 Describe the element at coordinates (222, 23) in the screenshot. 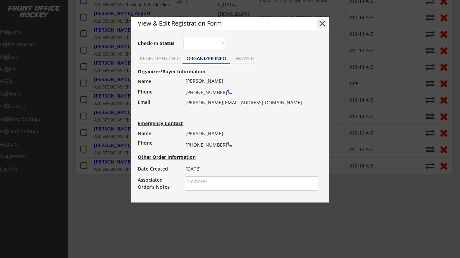

I see `div: View & Edit Registration Form` at that location.